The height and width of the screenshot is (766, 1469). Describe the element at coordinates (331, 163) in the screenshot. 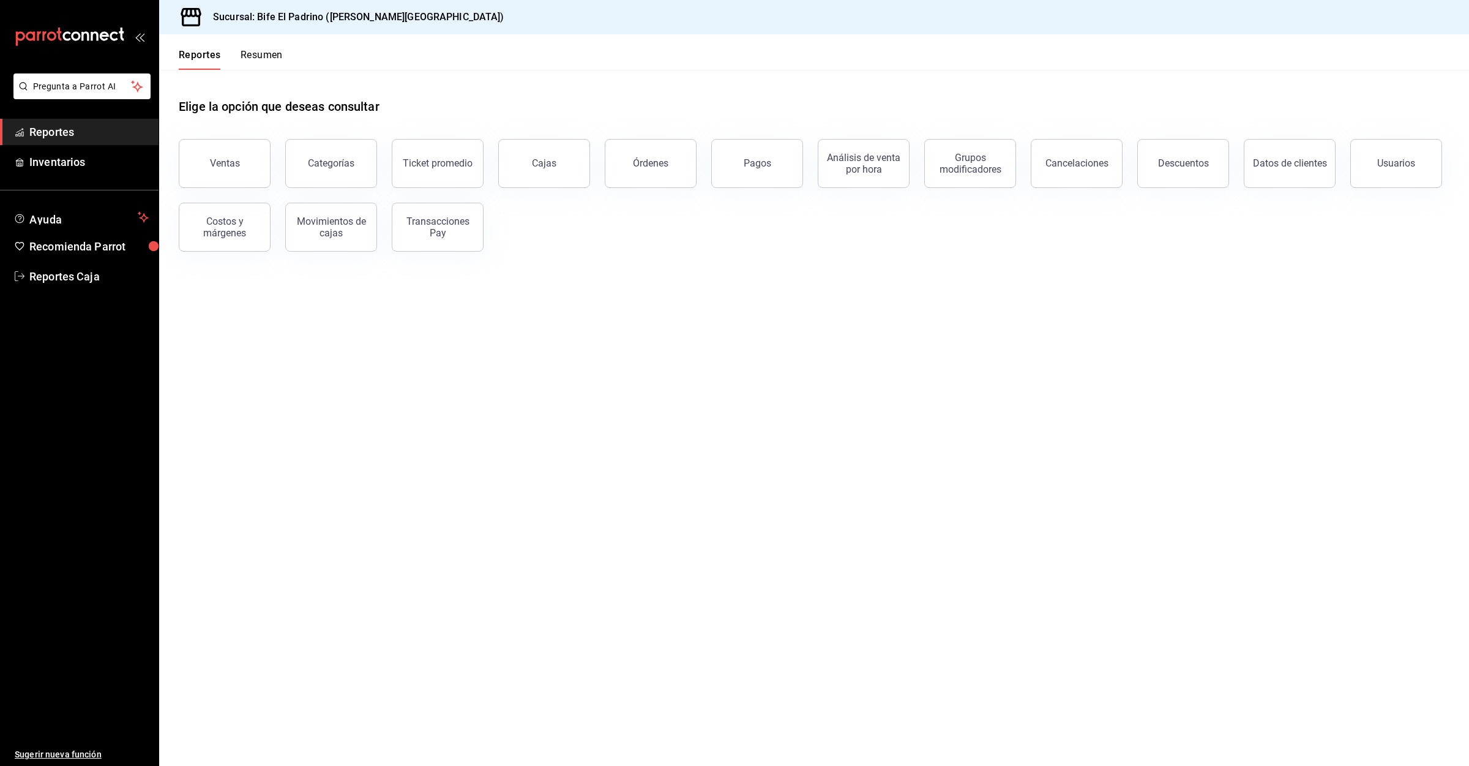

I see `div: Categorías` at that location.